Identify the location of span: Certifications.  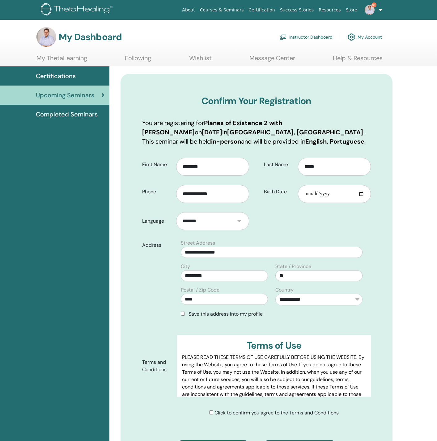
(56, 76).